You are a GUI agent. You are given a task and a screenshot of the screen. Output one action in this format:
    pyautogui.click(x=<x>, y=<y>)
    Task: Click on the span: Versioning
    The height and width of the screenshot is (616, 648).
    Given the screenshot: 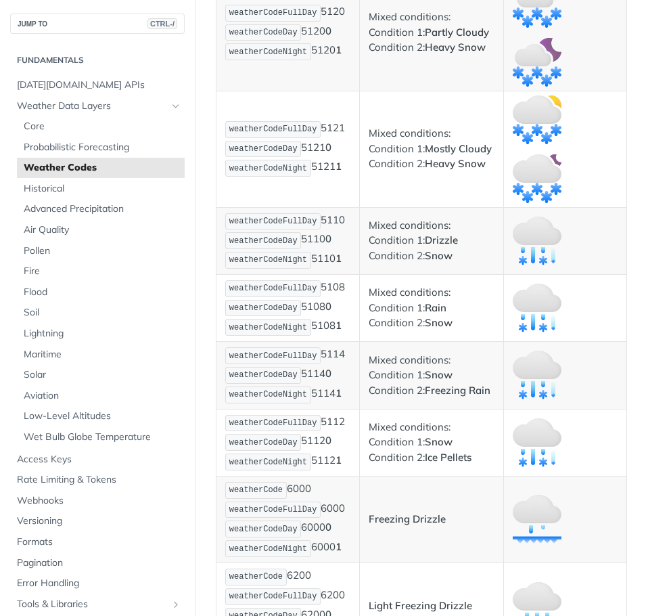 What is the action you would take?
    pyautogui.click(x=99, y=521)
    